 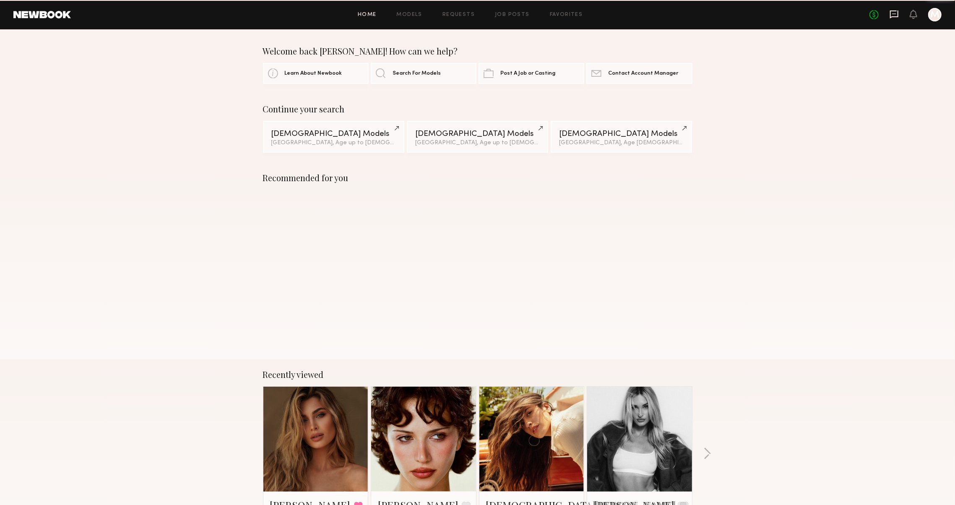 What do you see at coordinates (458, 15) in the screenshot?
I see `a: Requests` at bounding box center [458, 15].